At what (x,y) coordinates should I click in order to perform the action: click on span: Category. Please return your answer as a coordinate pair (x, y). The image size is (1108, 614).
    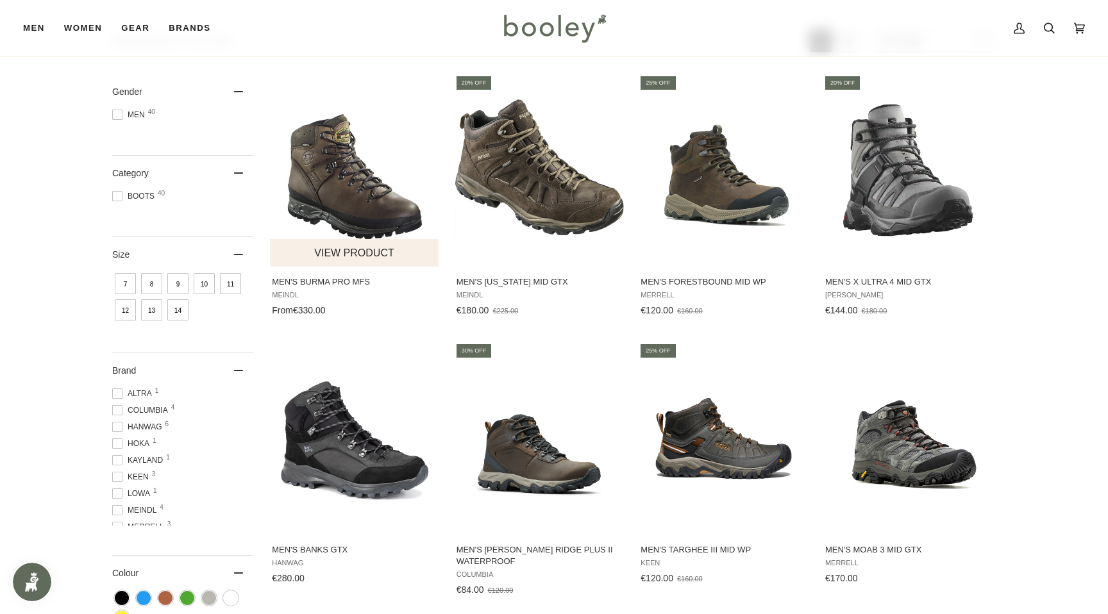
    Looking at the image, I should click on (130, 173).